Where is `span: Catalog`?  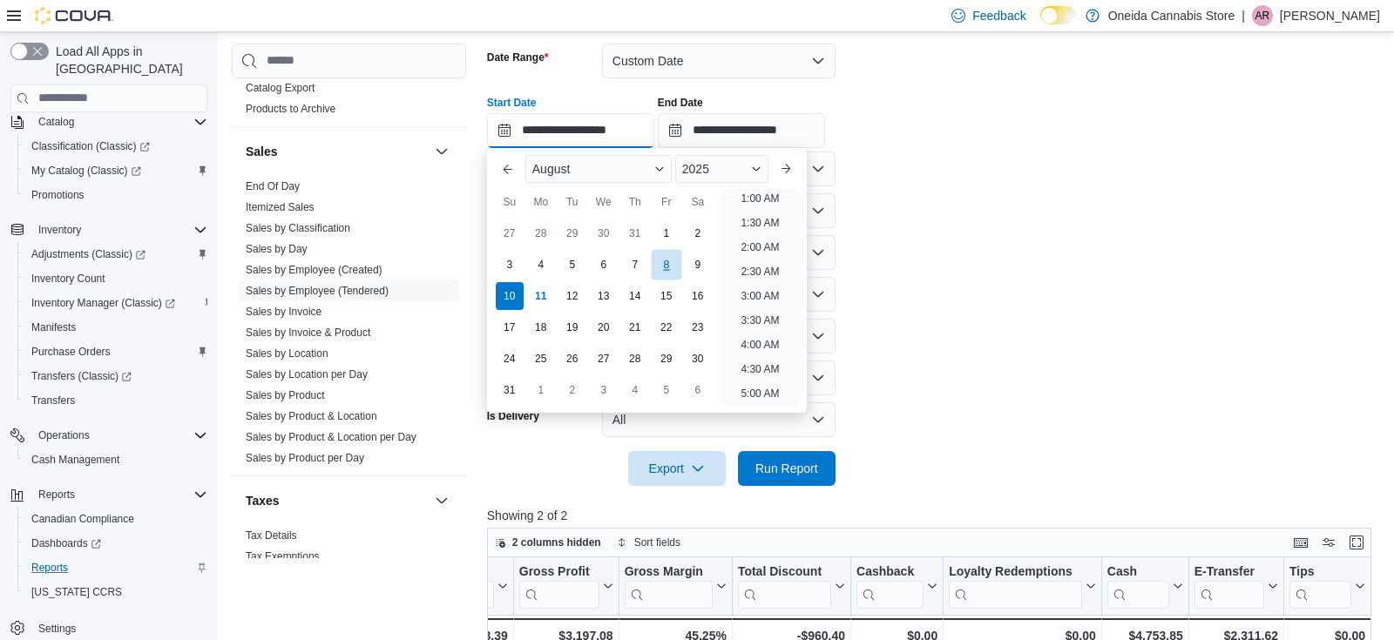 span: Catalog is located at coordinates (56, 122).